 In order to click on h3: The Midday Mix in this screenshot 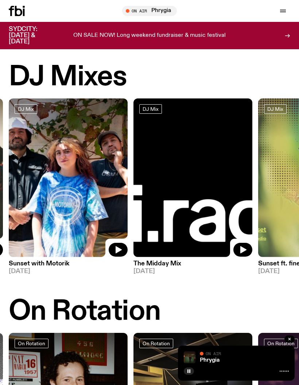, I will do `click(193, 263)`.